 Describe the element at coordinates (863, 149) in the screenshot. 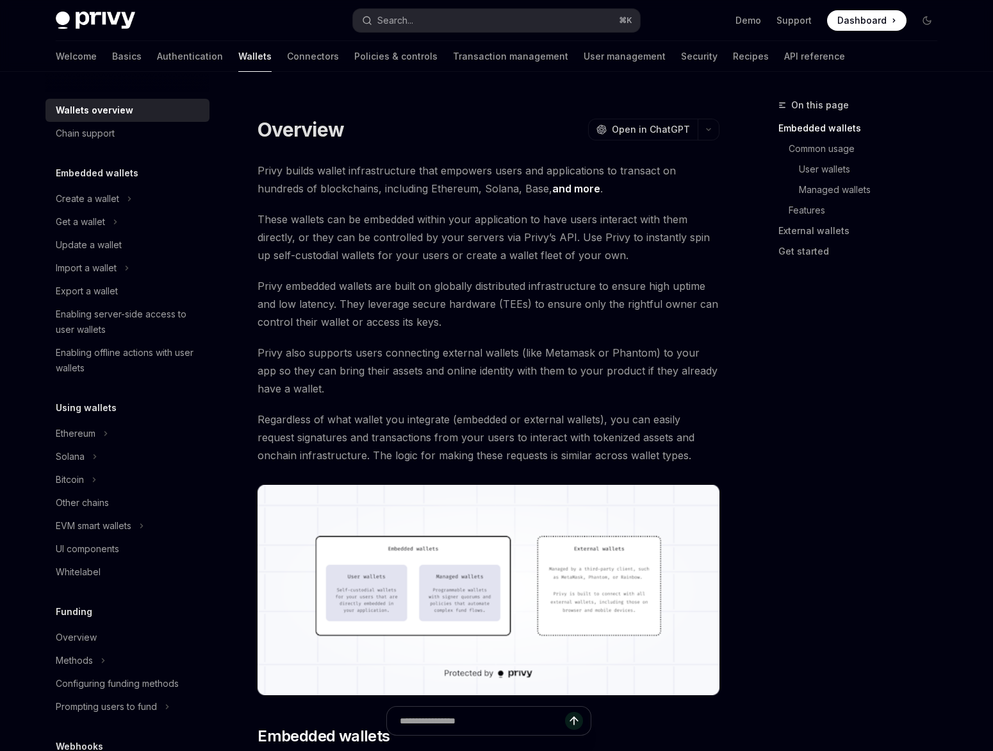

I see `a: Common usage` at that location.